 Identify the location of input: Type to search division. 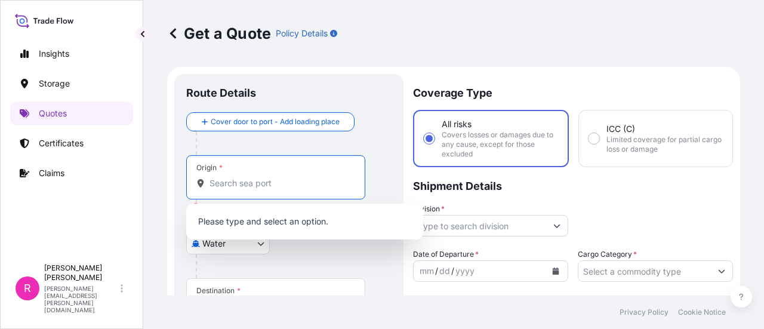
(480, 226).